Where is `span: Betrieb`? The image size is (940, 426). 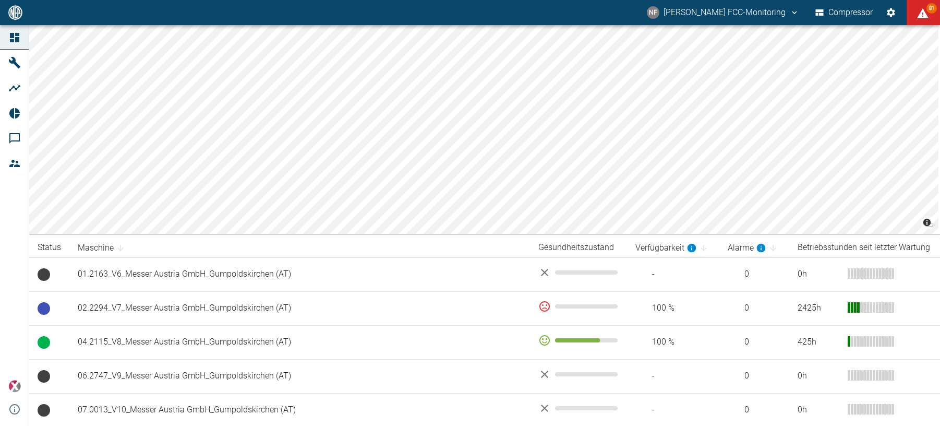
span: Betrieb is located at coordinates (44, 342).